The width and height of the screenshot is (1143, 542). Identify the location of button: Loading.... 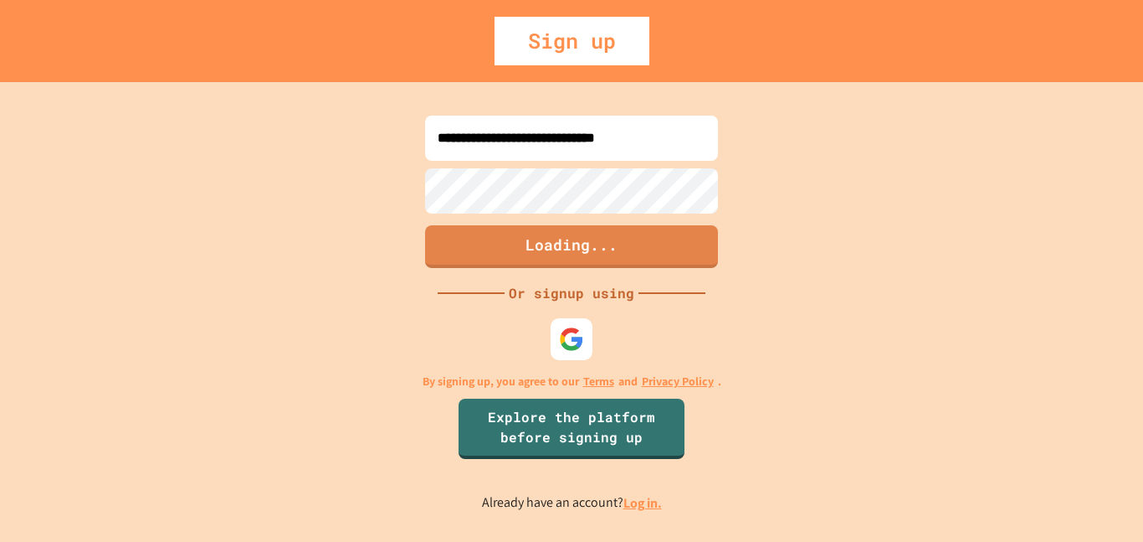
(572, 246).